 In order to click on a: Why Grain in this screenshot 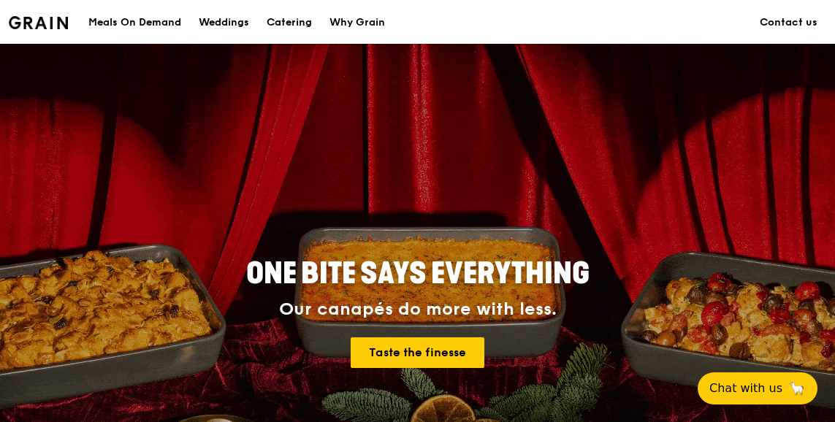, I will do `click(357, 23)`.